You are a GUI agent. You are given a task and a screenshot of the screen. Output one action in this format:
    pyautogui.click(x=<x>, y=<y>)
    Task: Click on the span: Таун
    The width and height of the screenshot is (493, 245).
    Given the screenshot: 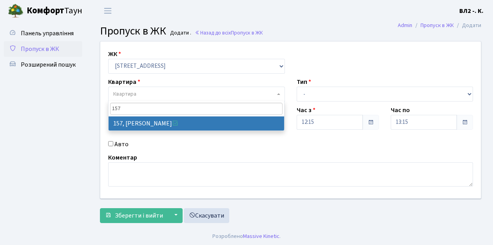 What is the action you would take?
    pyautogui.click(x=54, y=11)
    